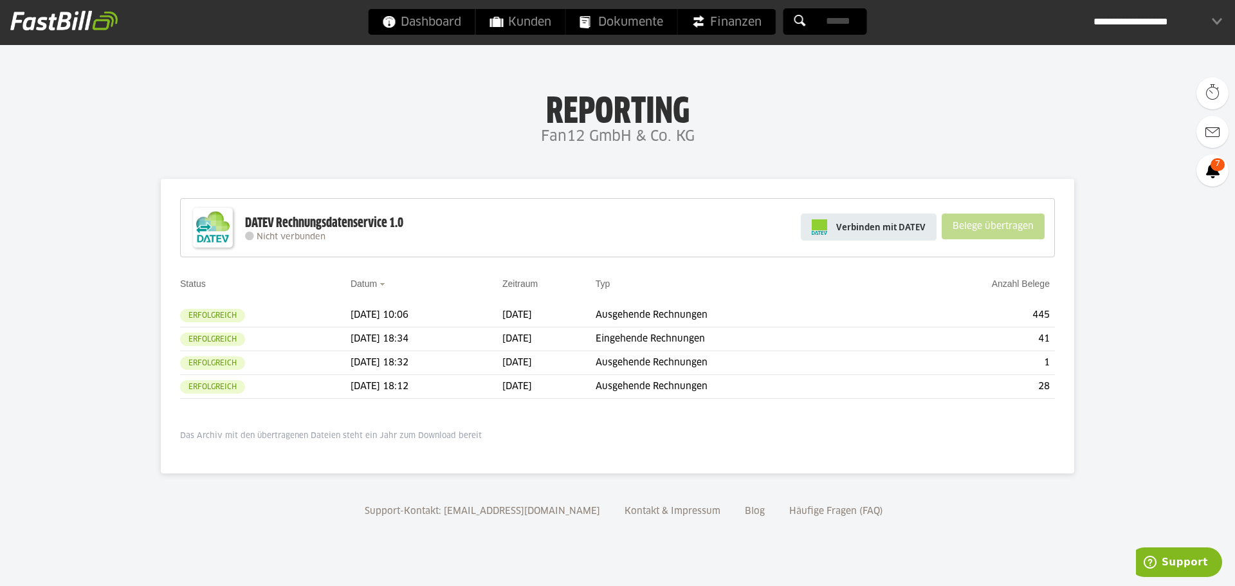 The height and width of the screenshot is (586, 1235). What do you see at coordinates (743, 339) in the screenshot?
I see `td: Eingehende Rechnungen` at bounding box center [743, 339].